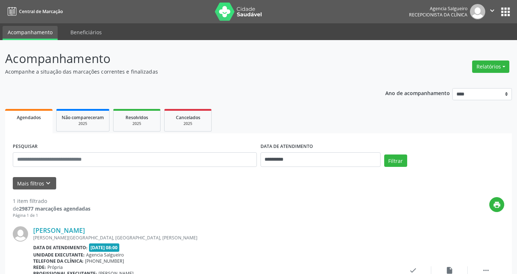  Describe the element at coordinates (86, 32) in the screenshot. I see `a: Beneficiários` at that location.